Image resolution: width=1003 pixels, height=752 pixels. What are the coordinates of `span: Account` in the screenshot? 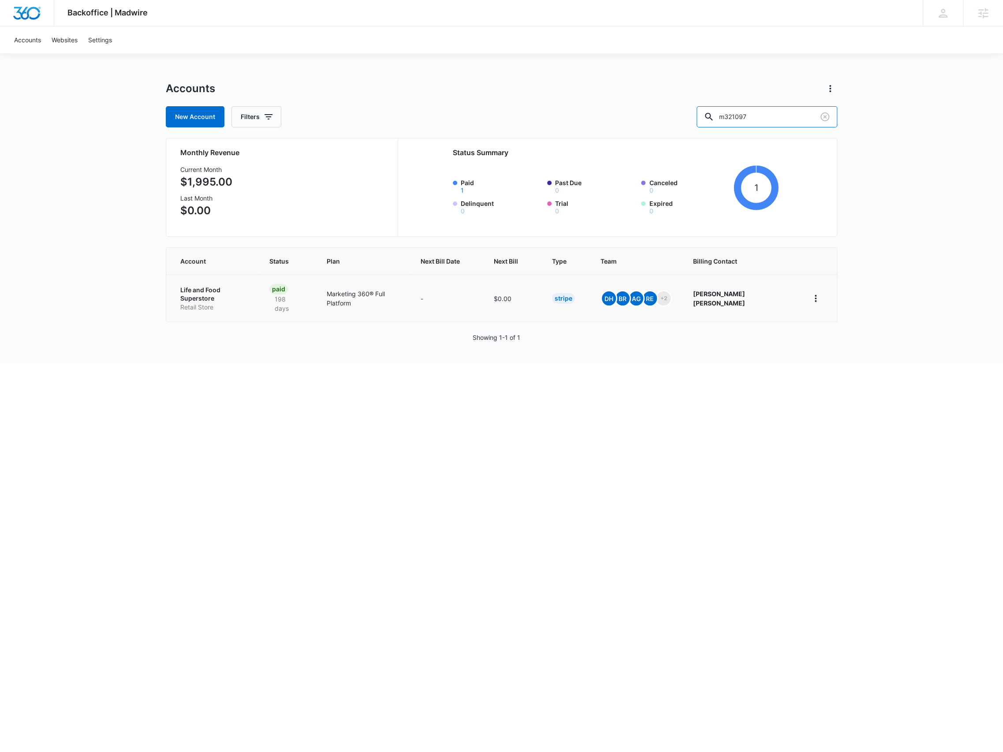 It's located at (208, 261).